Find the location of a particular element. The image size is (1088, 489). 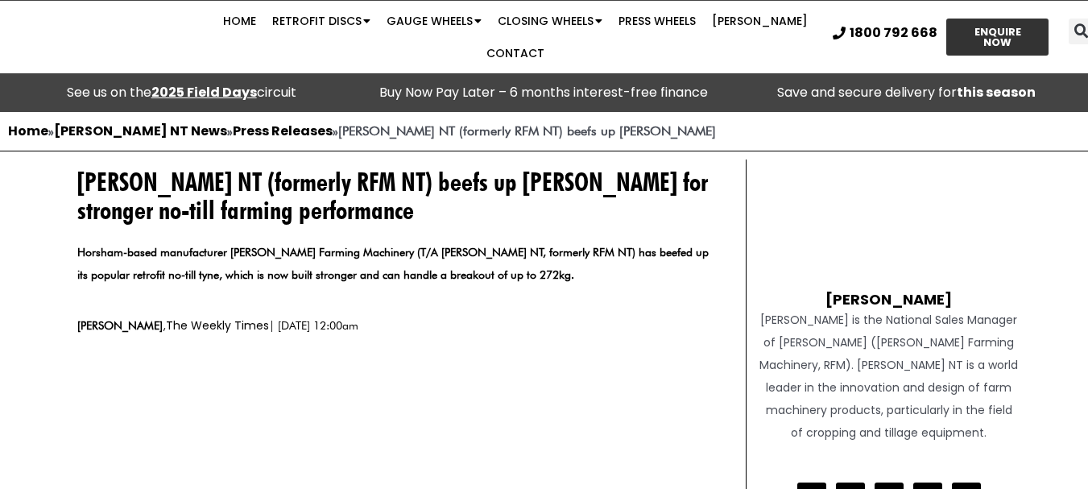

strong: this season is located at coordinates (997, 92).